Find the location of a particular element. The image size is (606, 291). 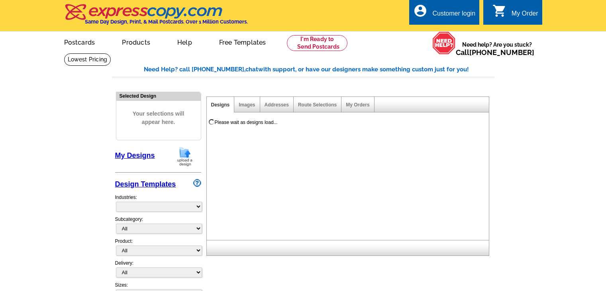

a: Route Selections is located at coordinates (317, 105).